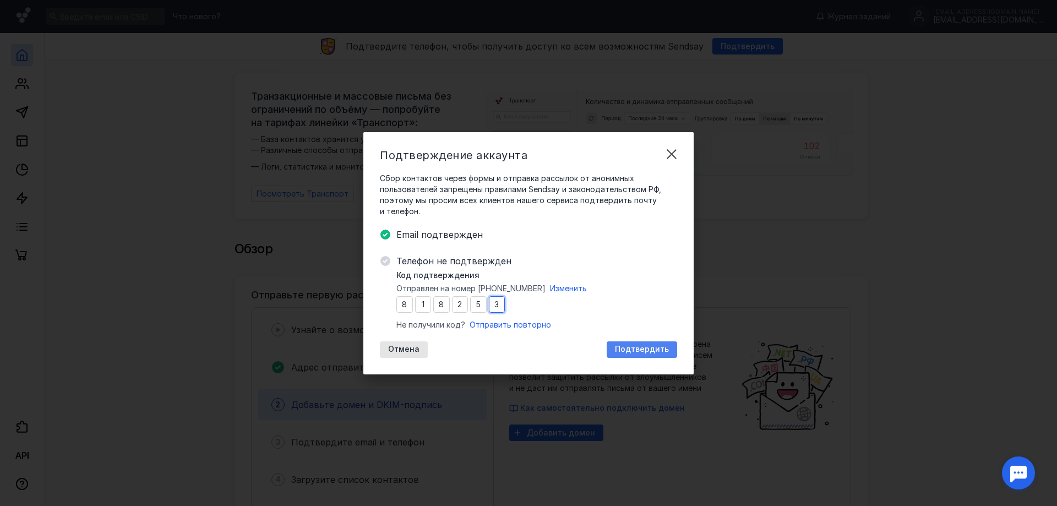  Describe the element at coordinates (404, 349) in the screenshot. I see `span: Отмена` at that location.